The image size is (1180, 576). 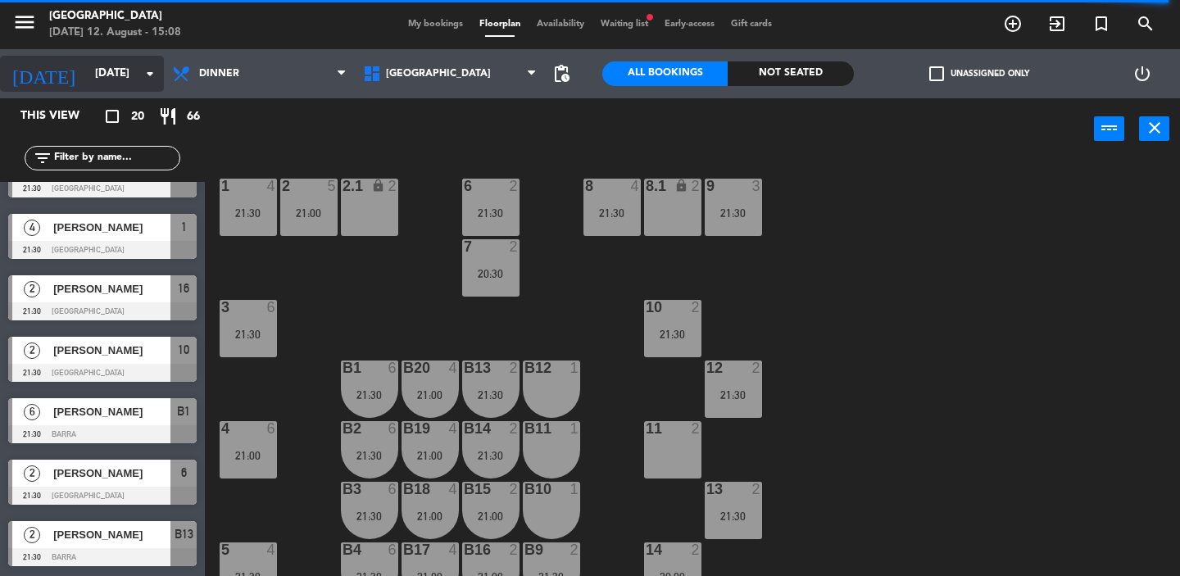 What do you see at coordinates (138, 116) in the screenshot?
I see `span: 20` at bounding box center [138, 116].